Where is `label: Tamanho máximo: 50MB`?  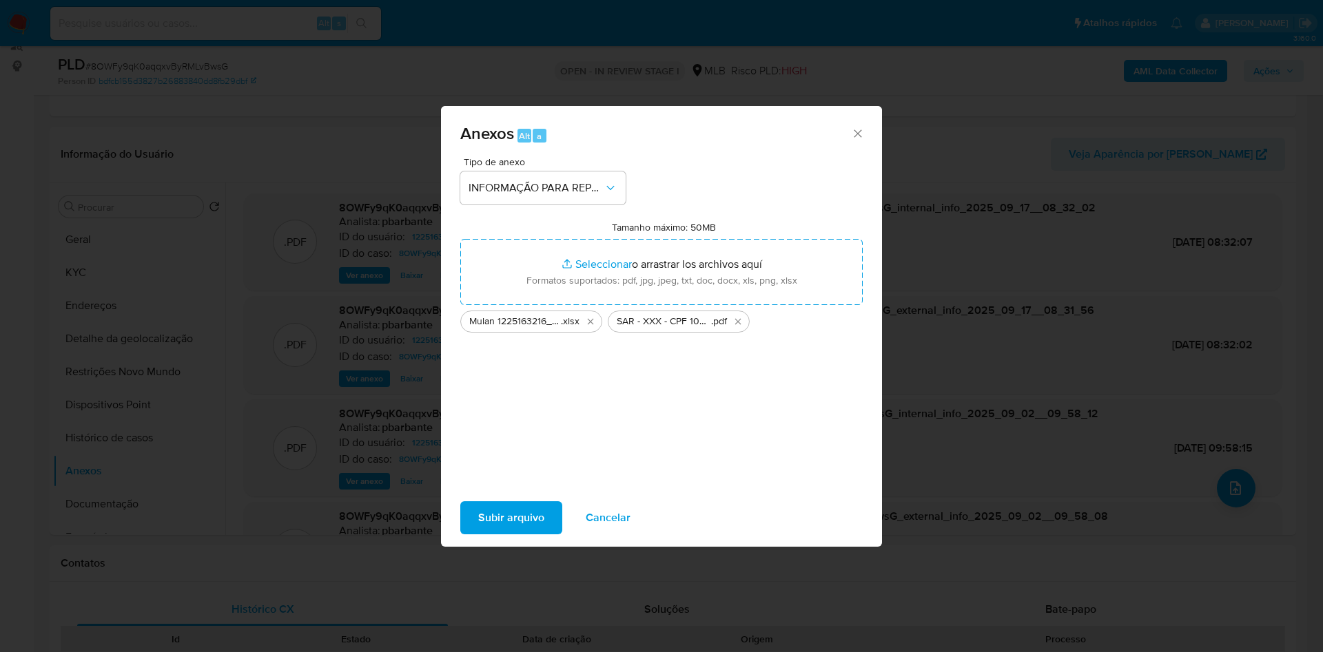 label: Tamanho máximo: 50MB is located at coordinates (663, 227).